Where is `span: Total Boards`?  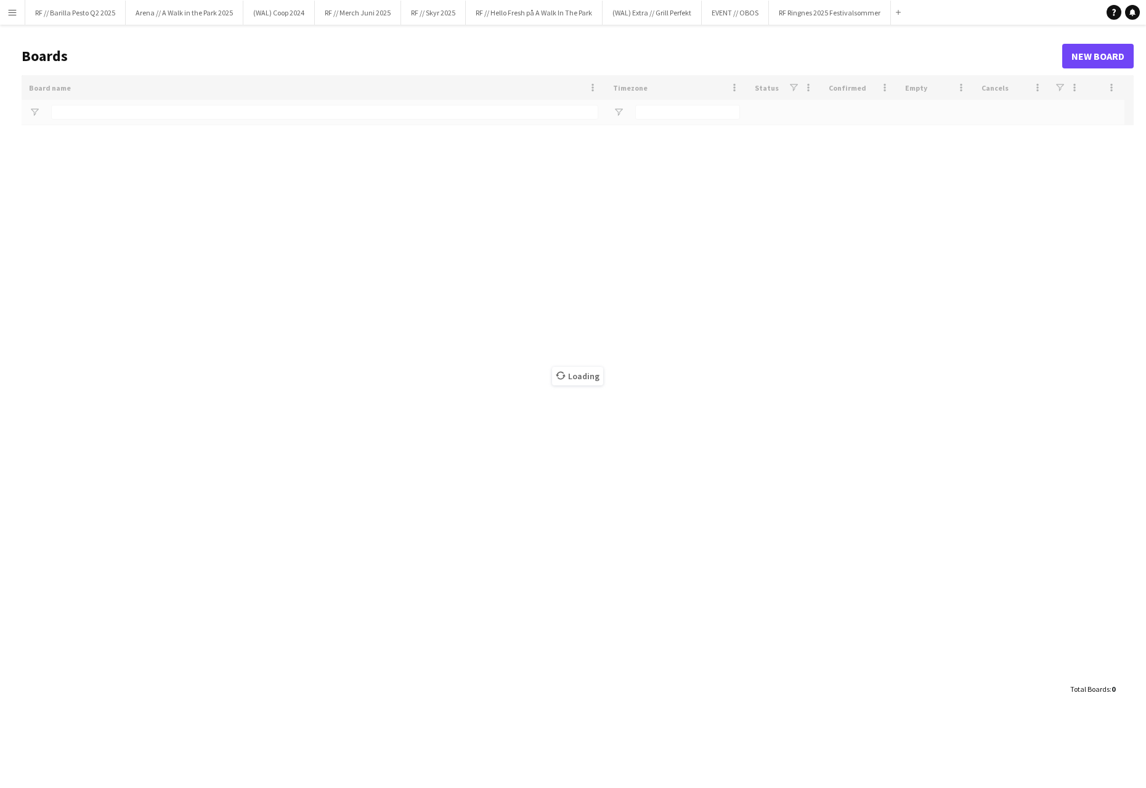 span: Total Boards is located at coordinates (1090, 688).